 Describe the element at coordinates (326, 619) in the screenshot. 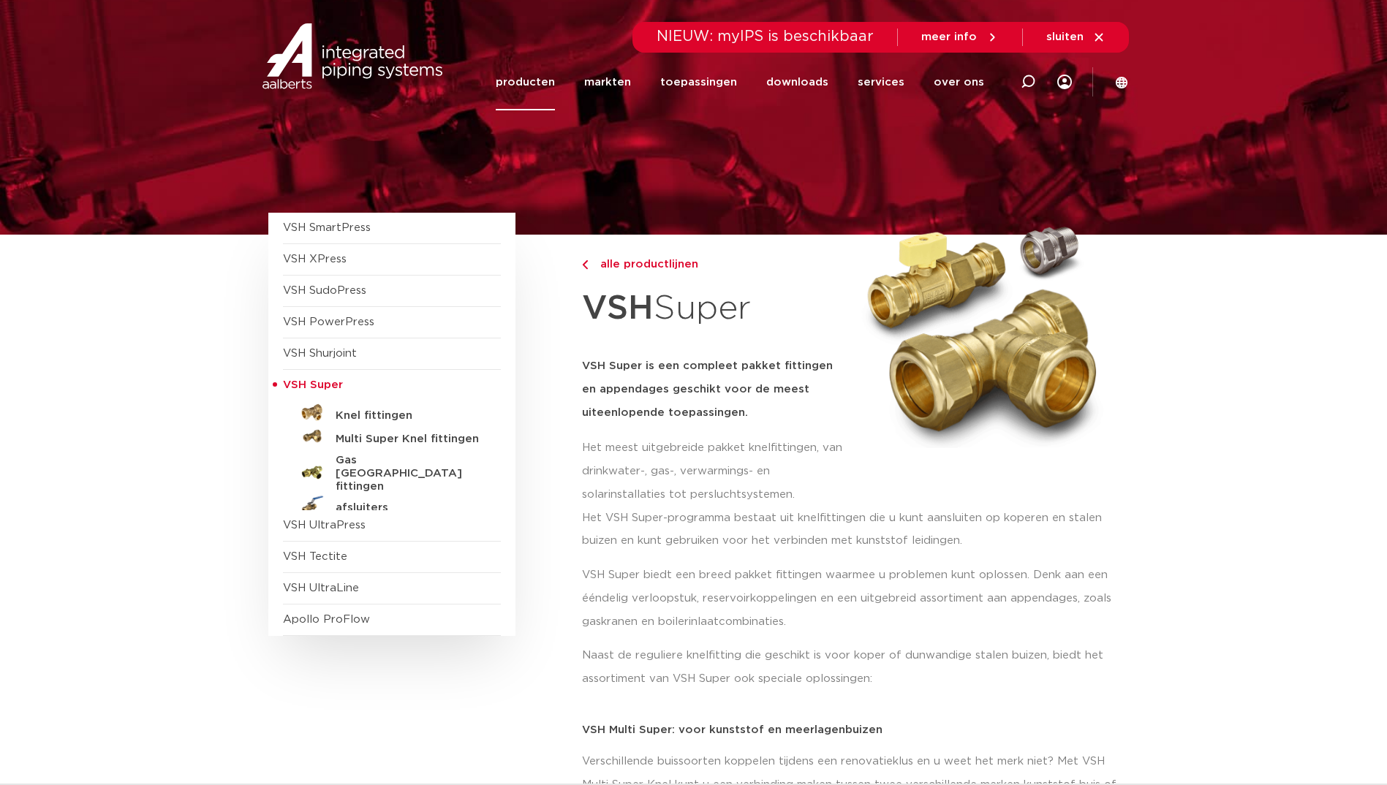

I see `a: Apollo ProFlow` at that location.